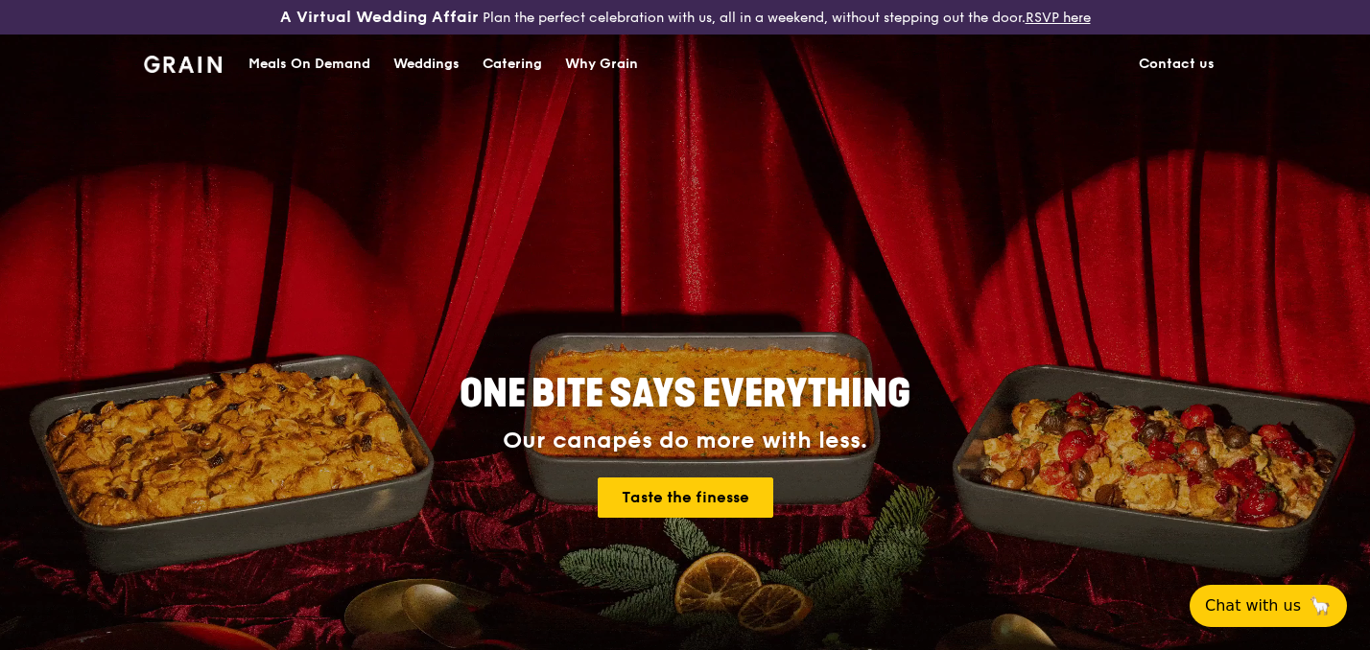 This screenshot has width=1370, height=650. I want to click on div: Why Grain, so click(602, 64).